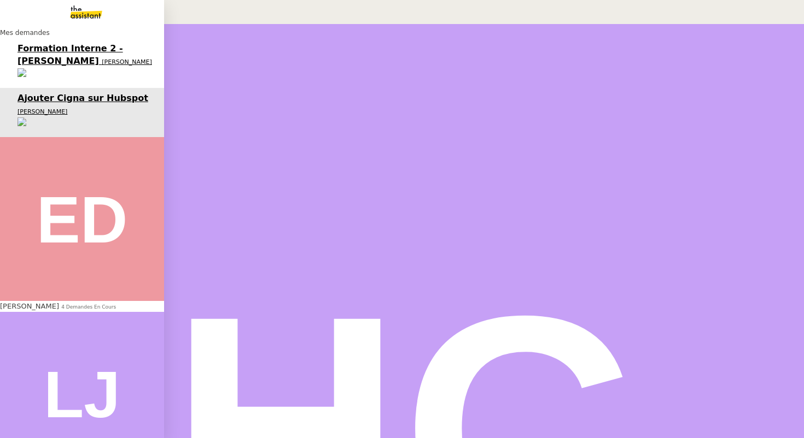 This screenshot has width=804, height=438. What do you see at coordinates (89, 307) in the screenshot?
I see `span: 4 demandes en cours` at bounding box center [89, 307].